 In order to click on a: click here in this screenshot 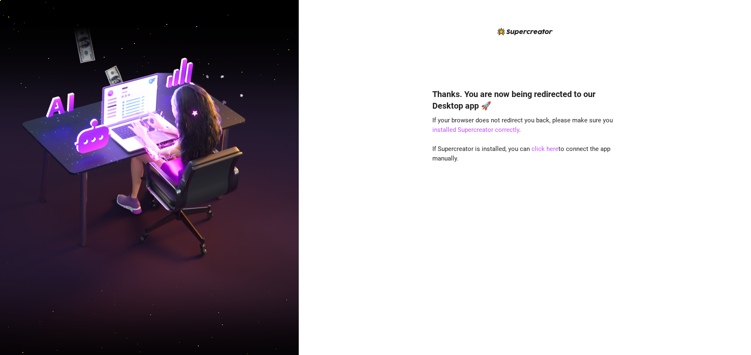, I will do `click(545, 149)`.